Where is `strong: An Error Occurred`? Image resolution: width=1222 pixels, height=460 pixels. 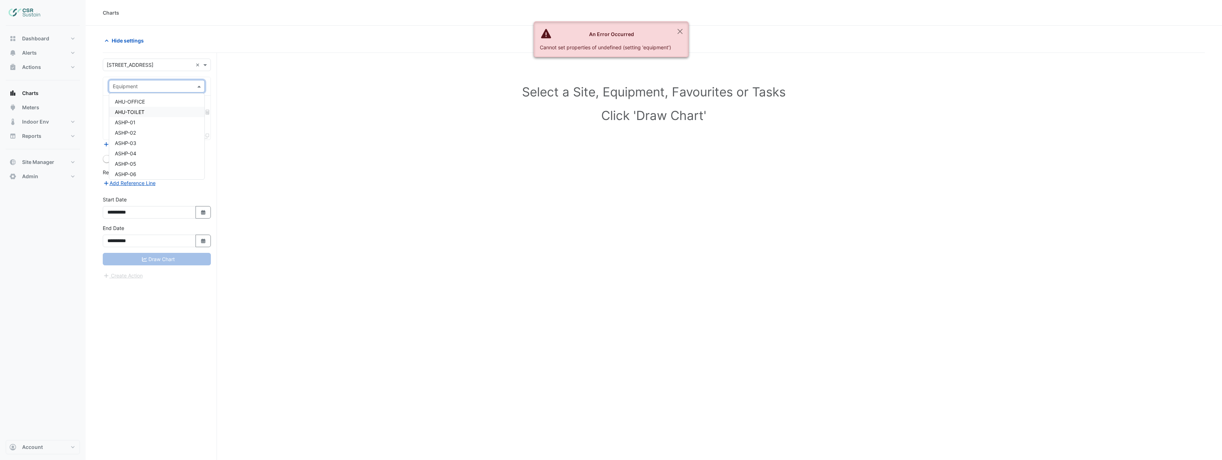 strong: An Error Occurred is located at coordinates (612, 34).